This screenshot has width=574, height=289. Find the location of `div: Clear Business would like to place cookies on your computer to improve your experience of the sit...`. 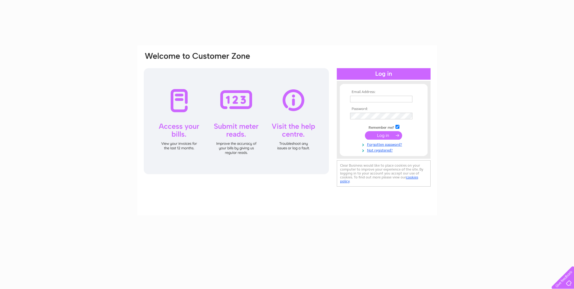

div: Clear Business would like to place cookies on your computer to improve your experience of the sit... is located at coordinates (384, 173).